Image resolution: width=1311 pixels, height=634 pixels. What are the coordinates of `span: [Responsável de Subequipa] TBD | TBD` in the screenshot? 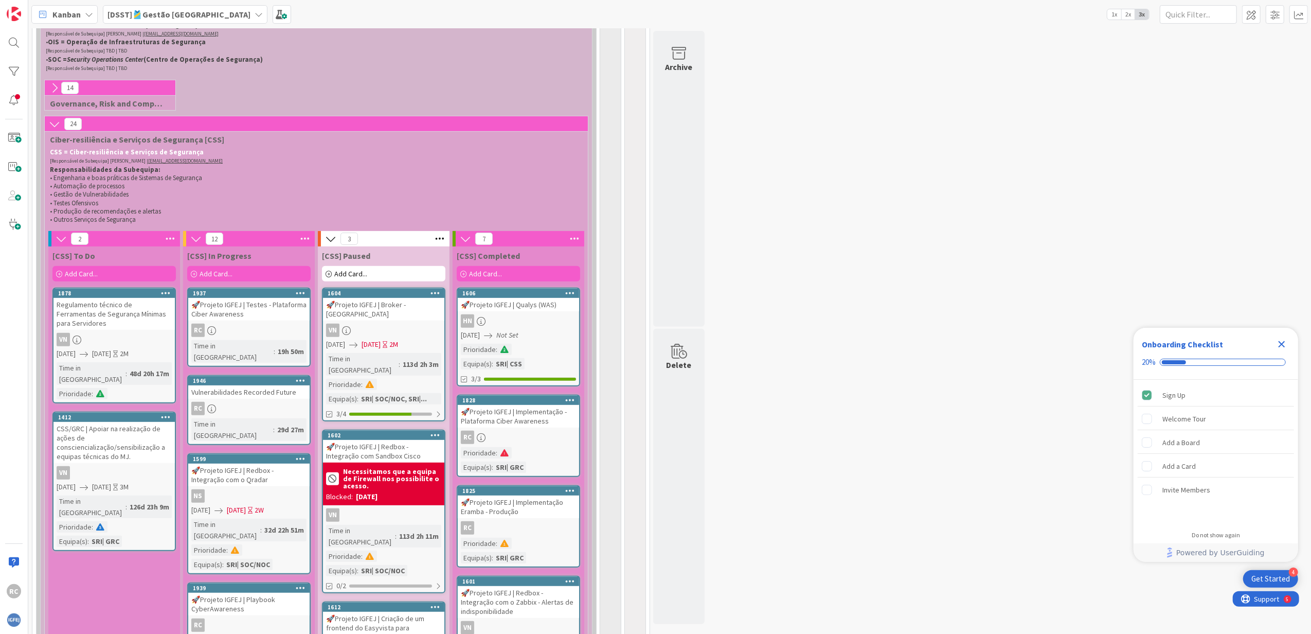 It's located at (86, 50).